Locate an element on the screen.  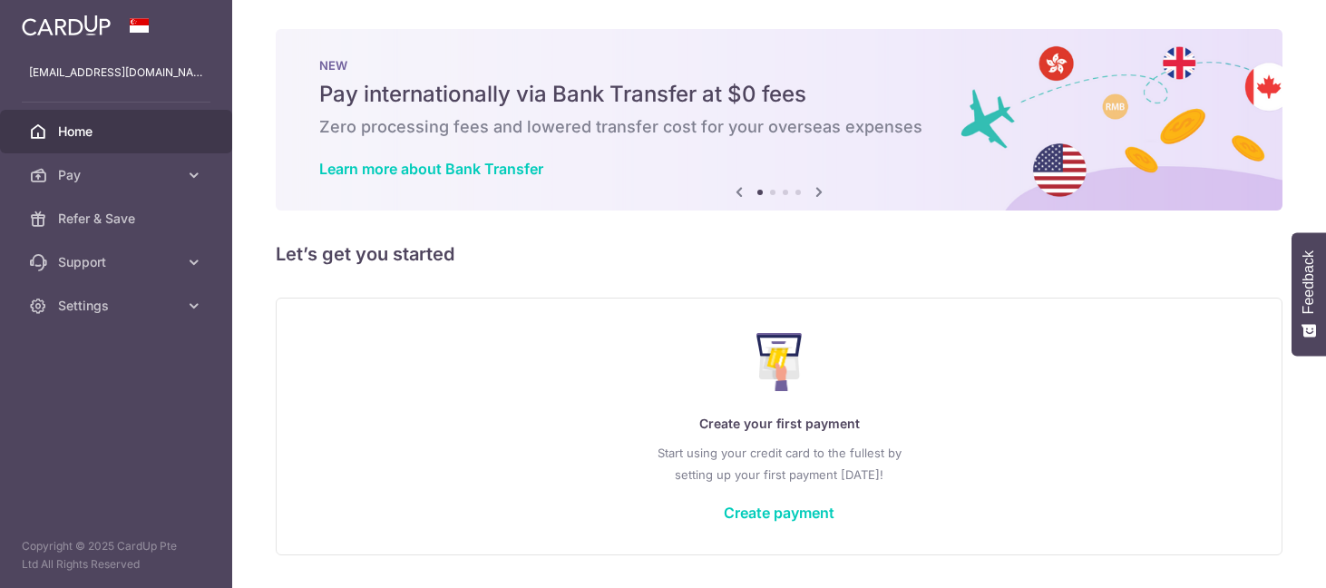
span: Support is located at coordinates (118, 262).